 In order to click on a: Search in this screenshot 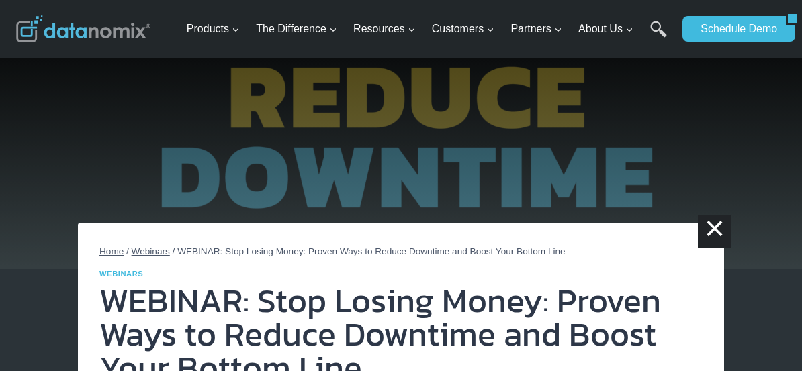, I will do `click(658, 36)`.